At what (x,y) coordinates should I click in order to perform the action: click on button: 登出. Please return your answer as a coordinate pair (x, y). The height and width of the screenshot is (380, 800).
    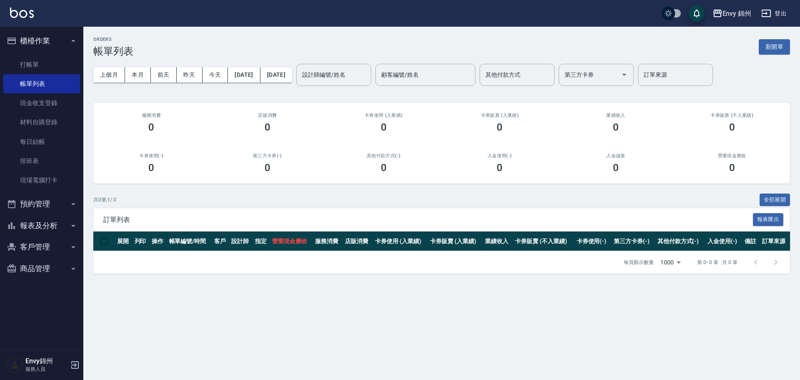
    Looking at the image, I should click on (774, 13).